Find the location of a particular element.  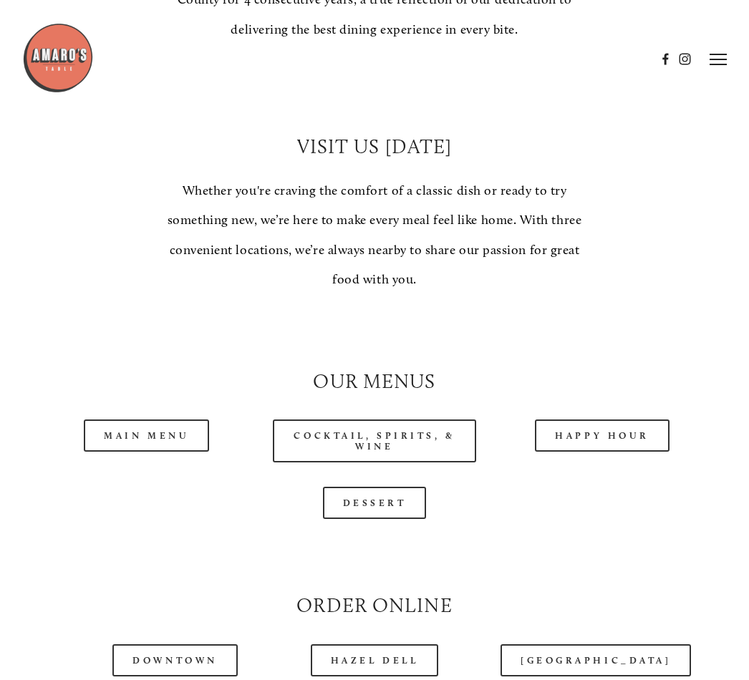

a: Hazel Dell is located at coordinates (374, 660).